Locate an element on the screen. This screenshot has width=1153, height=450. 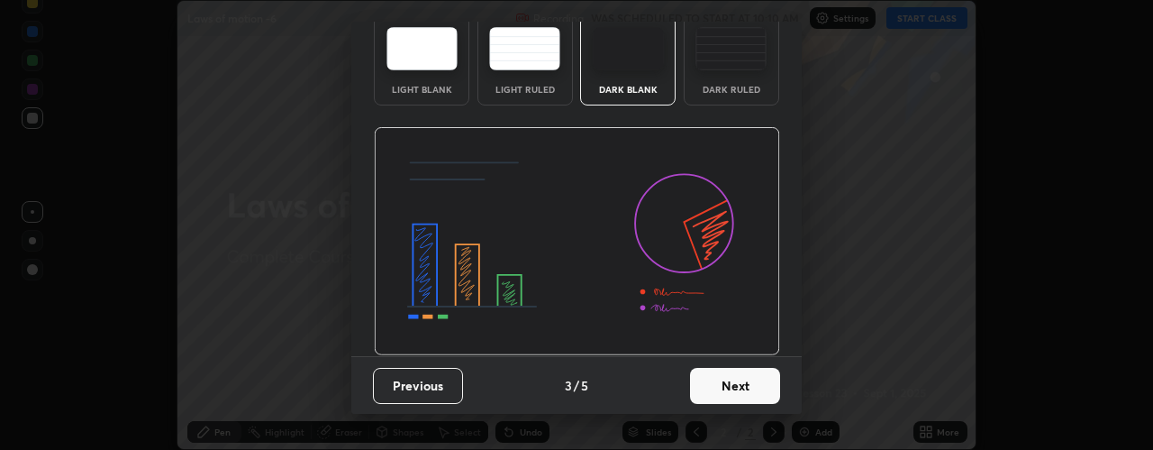
h4: 3 is located at coordinates (569, 385).